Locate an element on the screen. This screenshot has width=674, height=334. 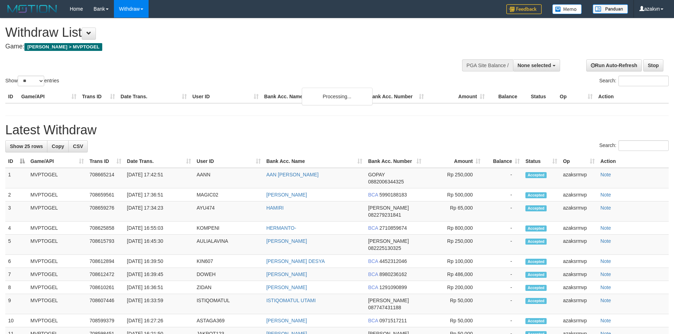
th: Balance: activate to sort column ascending is located at coordinates (503, 161).